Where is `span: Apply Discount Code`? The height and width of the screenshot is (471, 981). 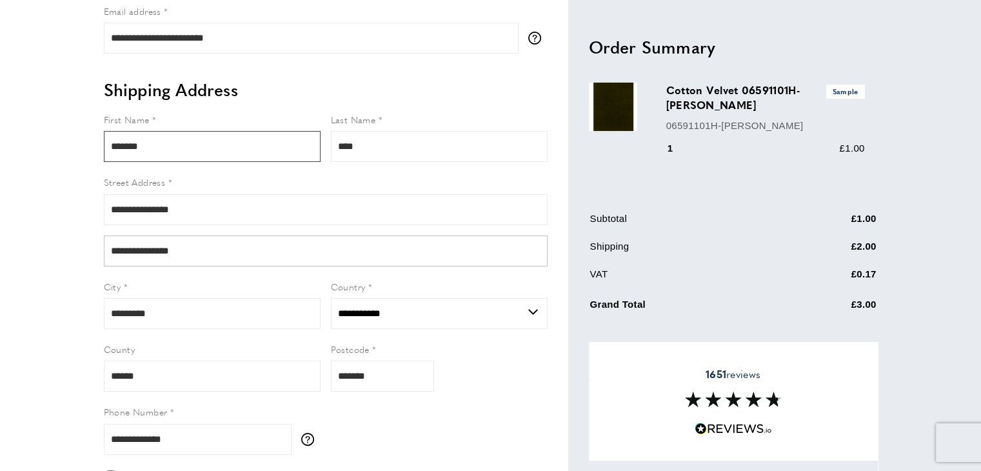 span: Apply Discount Code is located at coordinates (636, 348).